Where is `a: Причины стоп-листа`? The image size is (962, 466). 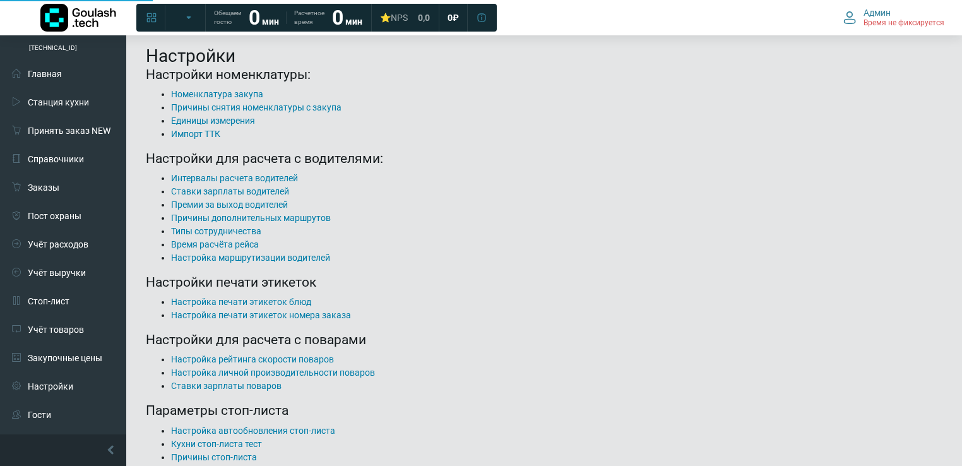 a: Причины стоп-листа is located at coordinates (214, 457).